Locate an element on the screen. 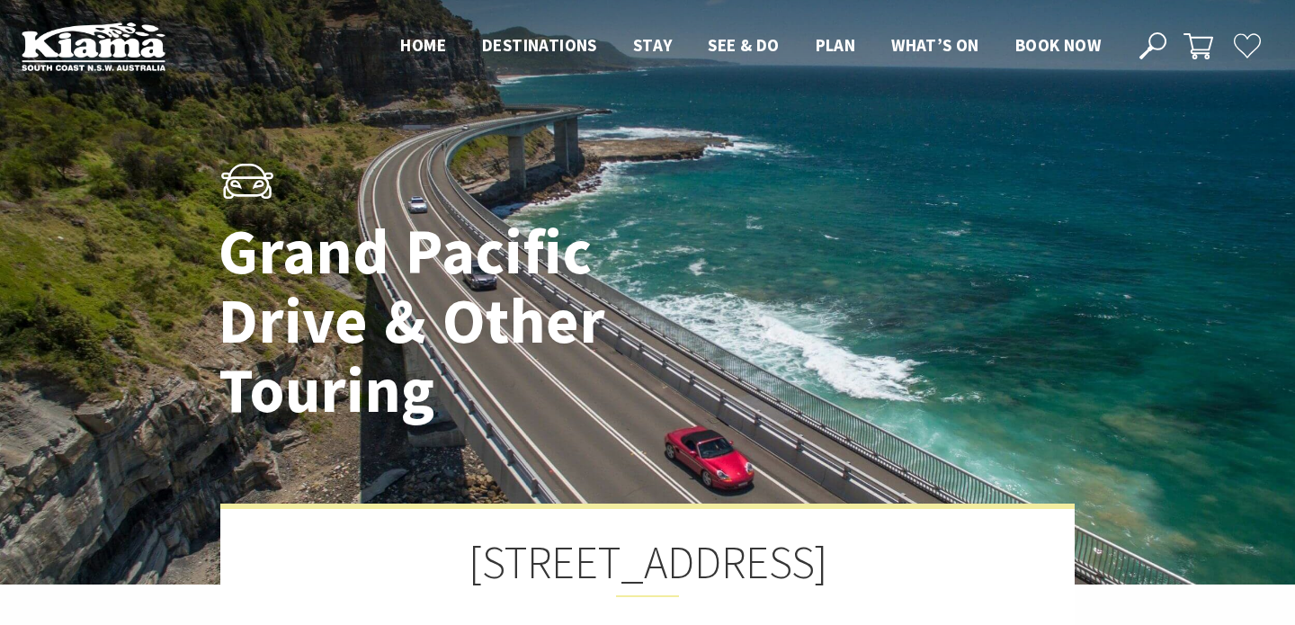 The image size is (1295, 625). span: Home is located at coordinates (423, 45).